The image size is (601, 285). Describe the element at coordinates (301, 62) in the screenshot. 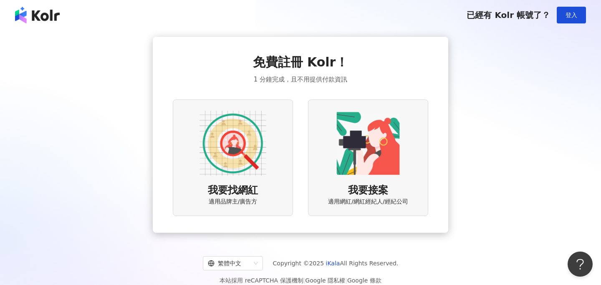

I see `span: 免費註冊 Kolr！` at that location.